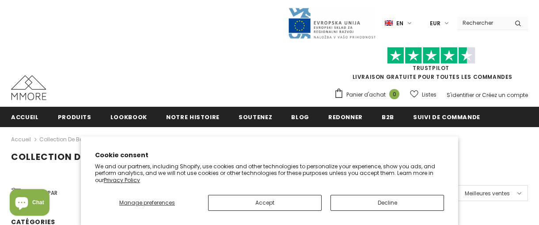 The image size is (539, 225). I want to click on span: Listes, so click(429, 95).